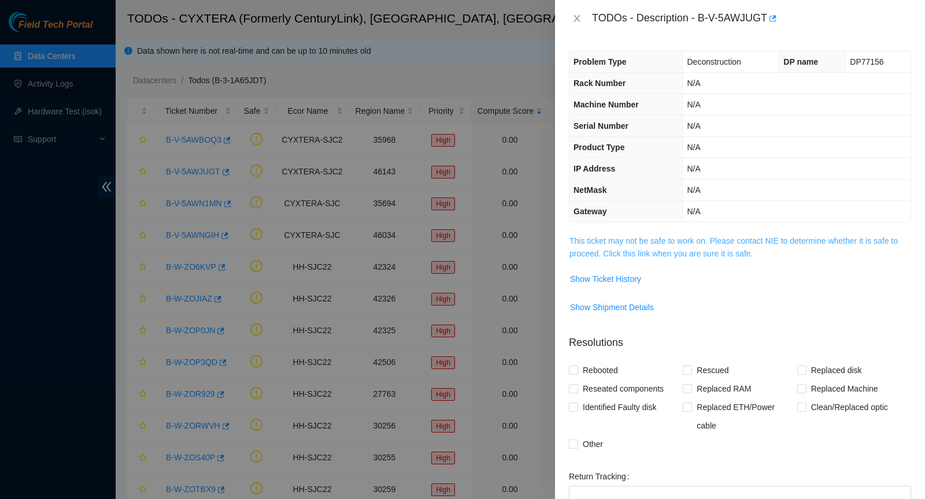 The image size is (925, 499). I want to click on span: Other, so click(592, 444).